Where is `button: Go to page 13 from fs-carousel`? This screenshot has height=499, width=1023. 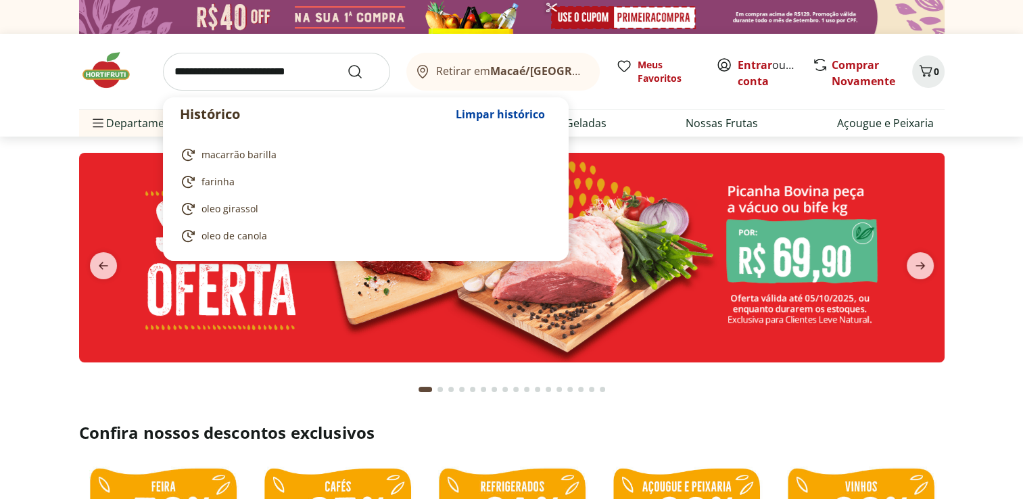
button: Go to page 13 from fs-carousel is located at coordinates (559, 390).